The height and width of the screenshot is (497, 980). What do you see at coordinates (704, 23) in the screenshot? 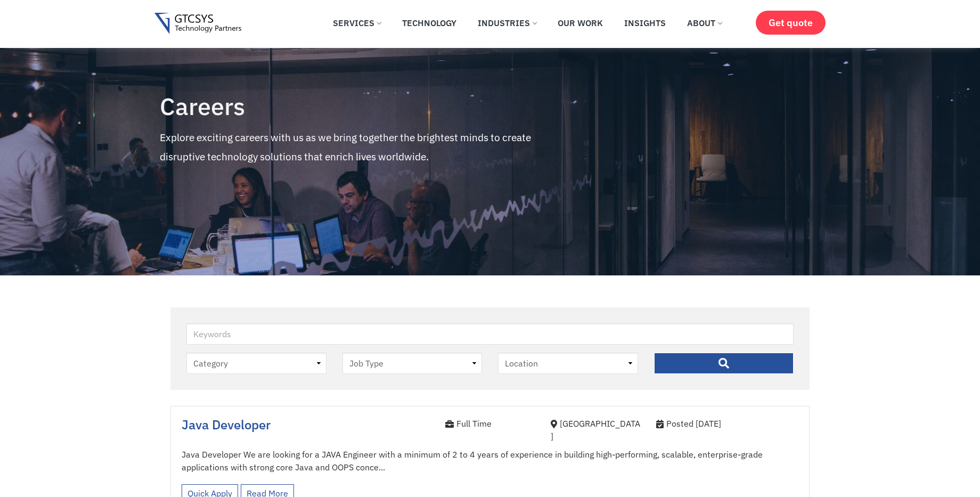
I see `a: About` at bounding box center [704, 23].